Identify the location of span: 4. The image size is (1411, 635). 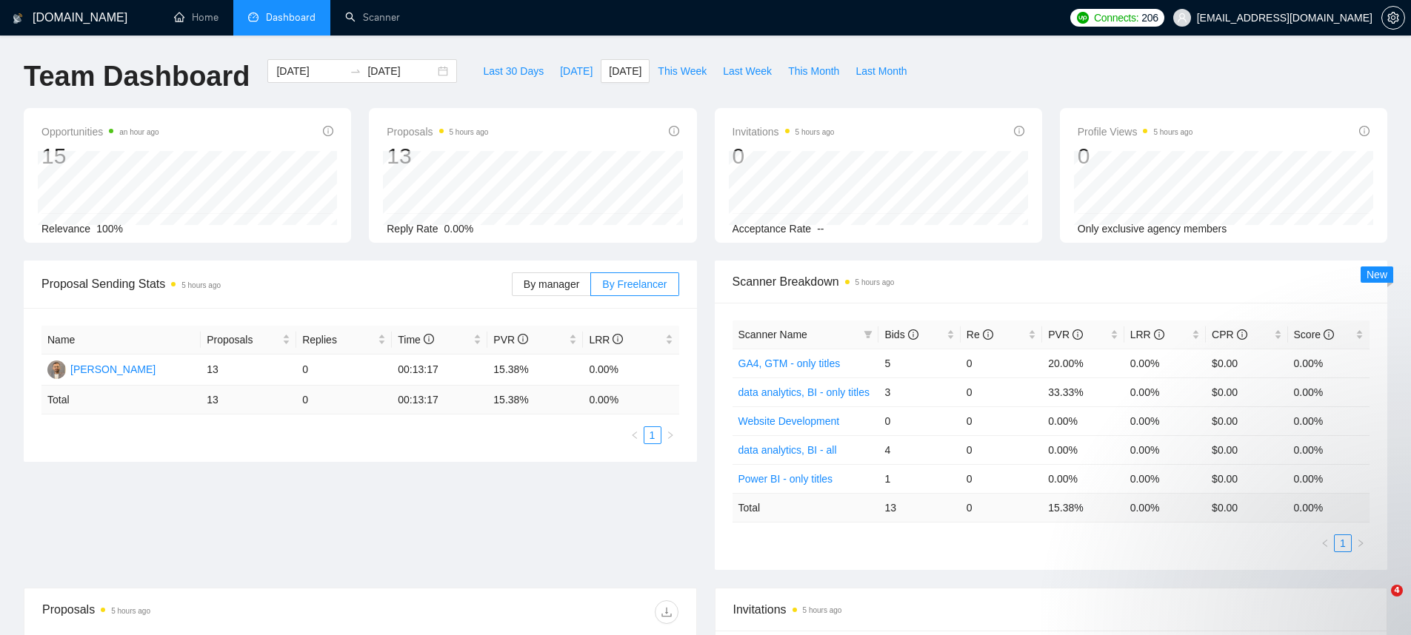
(1397, 591).